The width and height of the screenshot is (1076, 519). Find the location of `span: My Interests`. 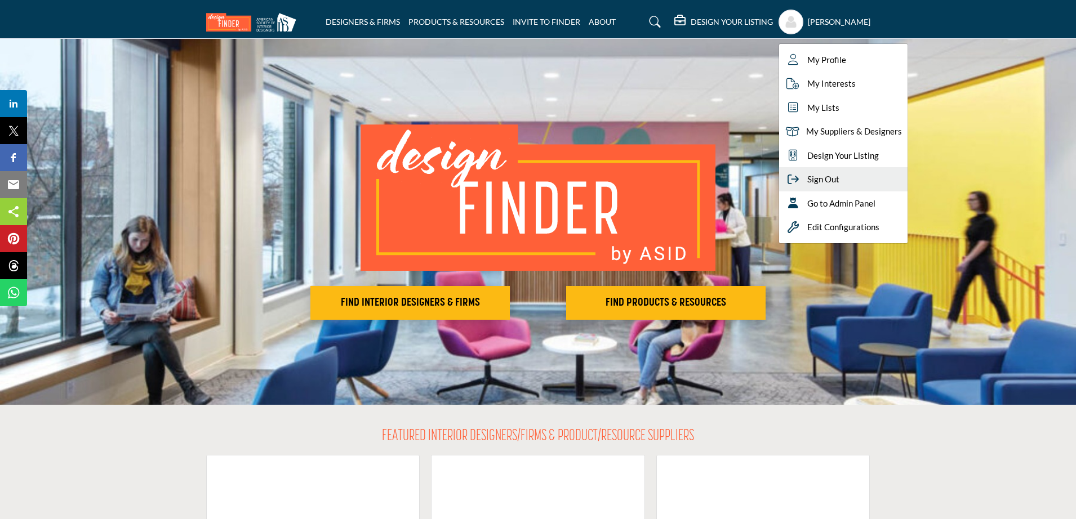

span: My Interests is located at coordinates (831, 83).